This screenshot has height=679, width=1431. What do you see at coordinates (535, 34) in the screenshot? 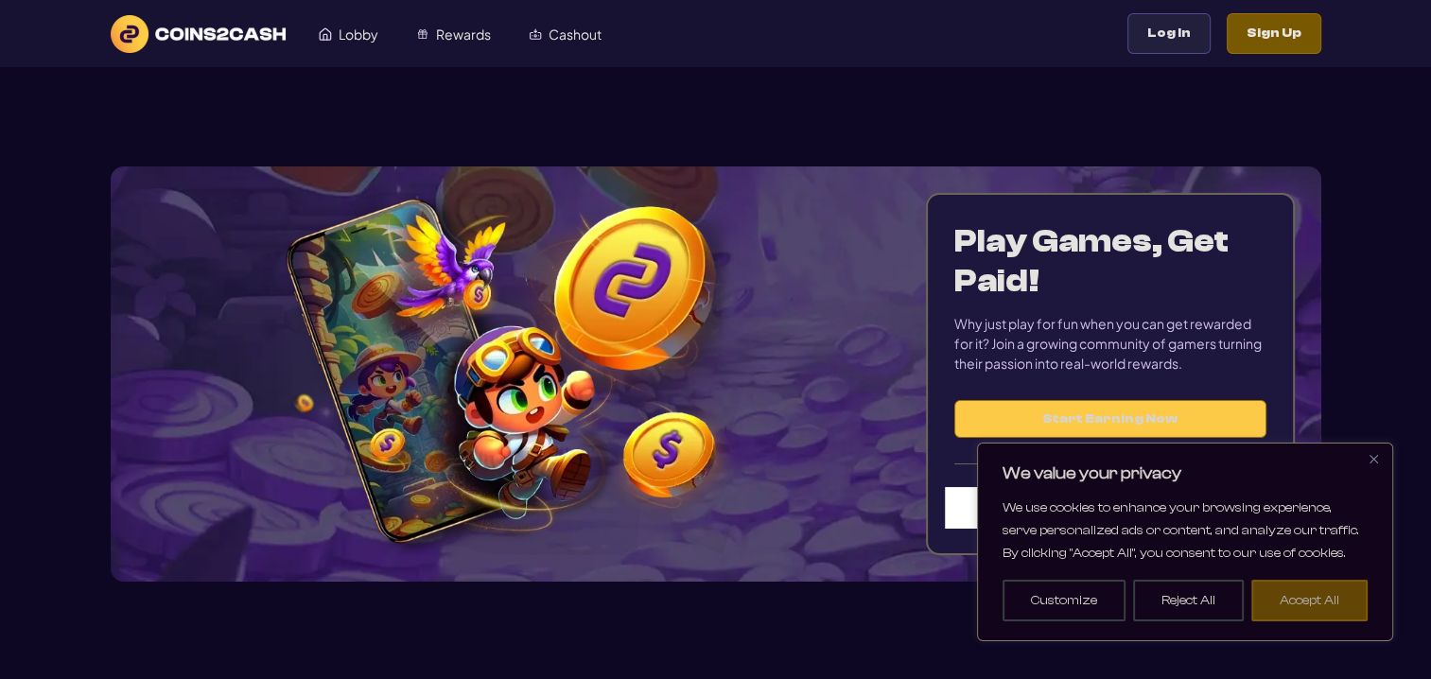
I see `img: Cashout` at bounding box center [535, 34].